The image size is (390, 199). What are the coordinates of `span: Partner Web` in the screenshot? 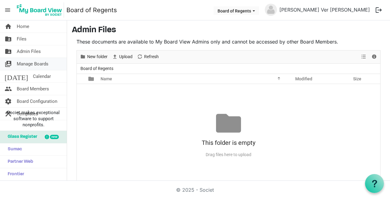 It's located at (19, 162).